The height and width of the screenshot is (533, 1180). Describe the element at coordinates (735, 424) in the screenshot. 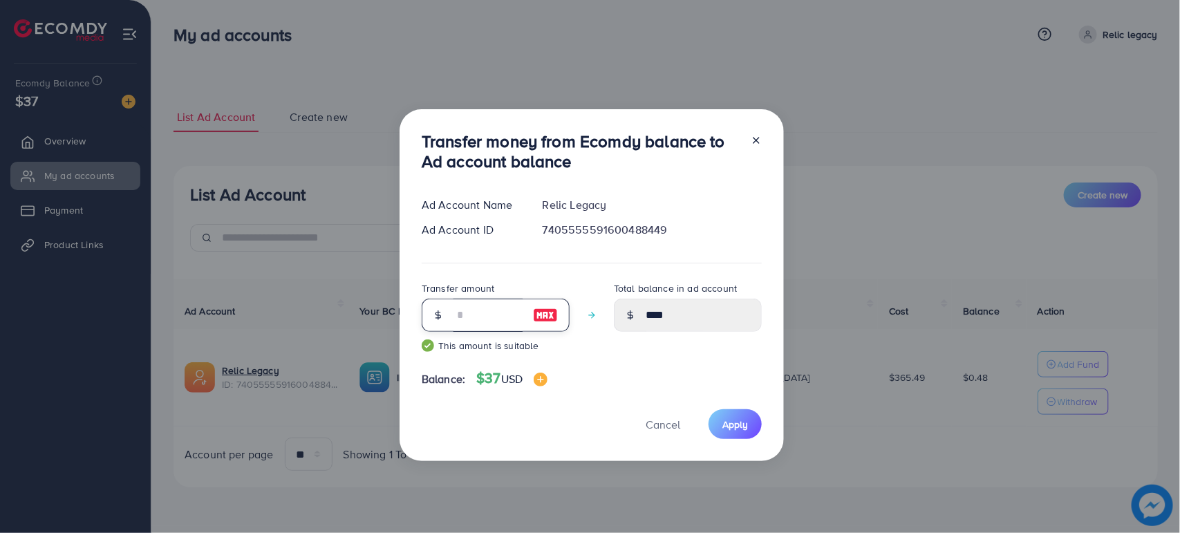

I see `span: Apply` at that location.